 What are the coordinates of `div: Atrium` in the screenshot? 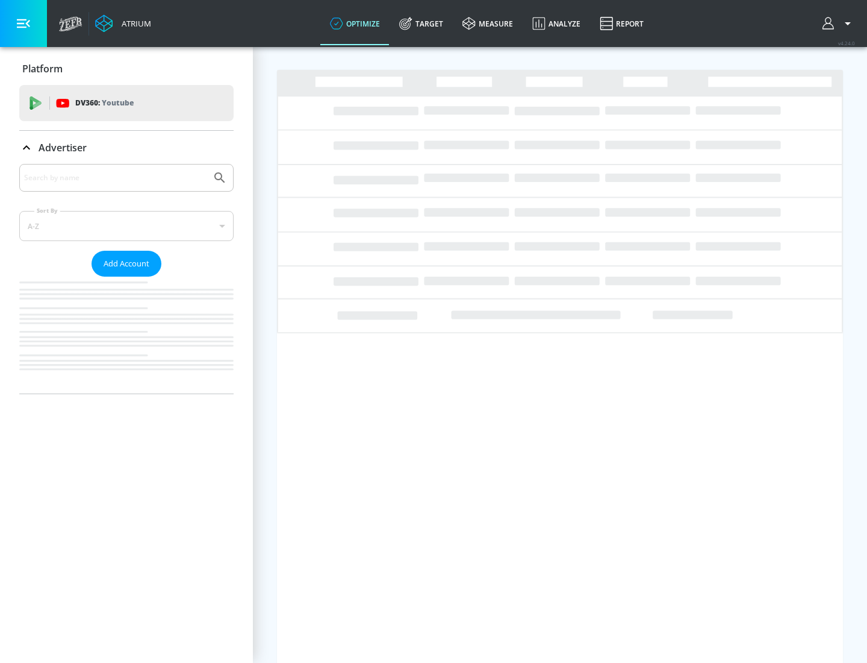 It's located at (134, 23).